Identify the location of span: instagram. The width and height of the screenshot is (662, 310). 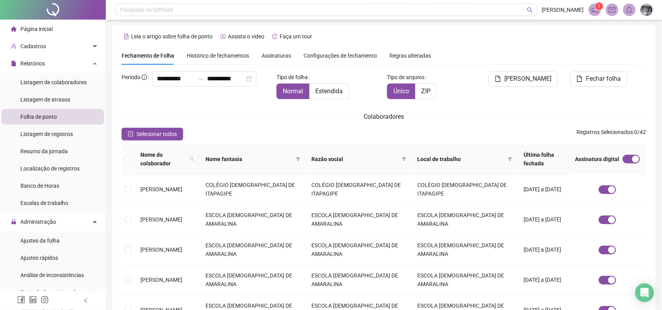
(45, 300).